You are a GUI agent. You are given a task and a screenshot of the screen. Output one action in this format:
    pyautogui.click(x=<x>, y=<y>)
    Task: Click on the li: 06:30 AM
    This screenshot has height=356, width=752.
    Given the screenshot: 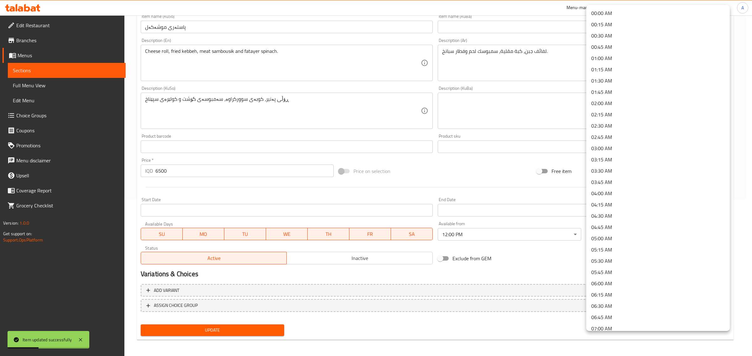 What is the action you would take?
    pyautogui.click(x=658, y=306)
    